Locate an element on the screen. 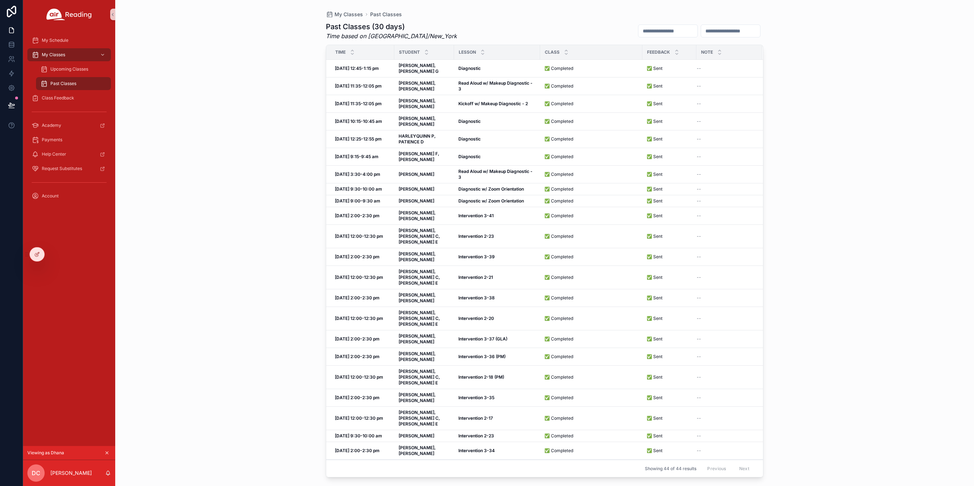 The height and width of the screenshot is (486, 974). a: Request Substitutes is located at coordinates (69, 168).